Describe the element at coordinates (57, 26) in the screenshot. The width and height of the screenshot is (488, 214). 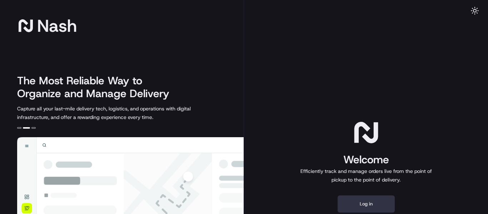
I see `span: Nash` at that location.